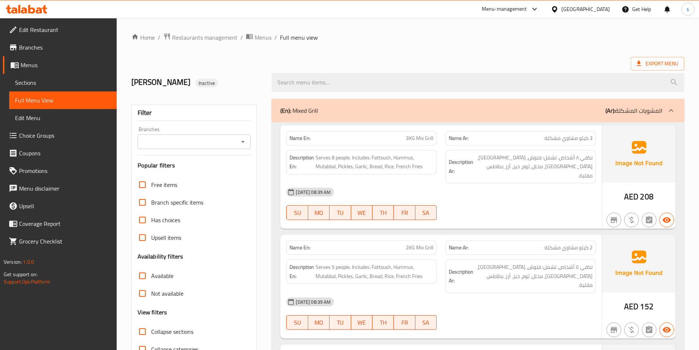 The width and height of the screenshot is (699, 350). What do you see at coordinates (65, 135) in the screenshot?
I see `span: Choice Groups` at bounding box center [65, 135].